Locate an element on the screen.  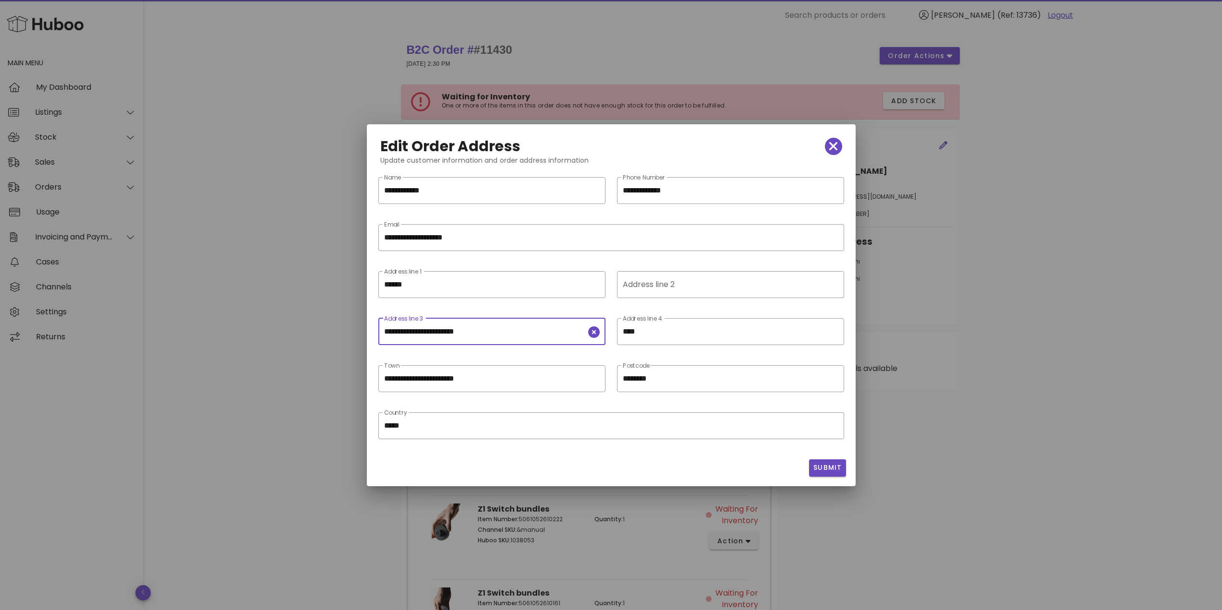
label: Country is located at coordinates (396, 413).